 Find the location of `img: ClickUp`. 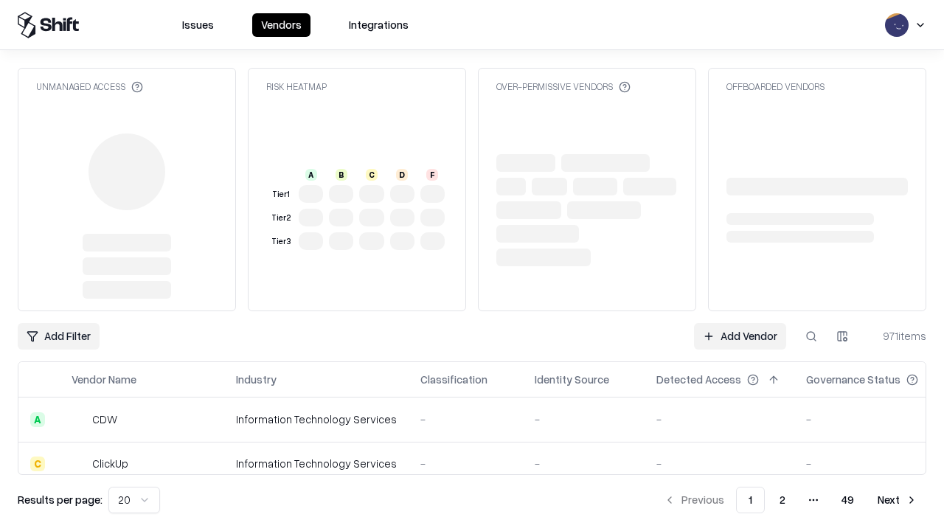

img: ClickUp is located at coordinates (79, 464).